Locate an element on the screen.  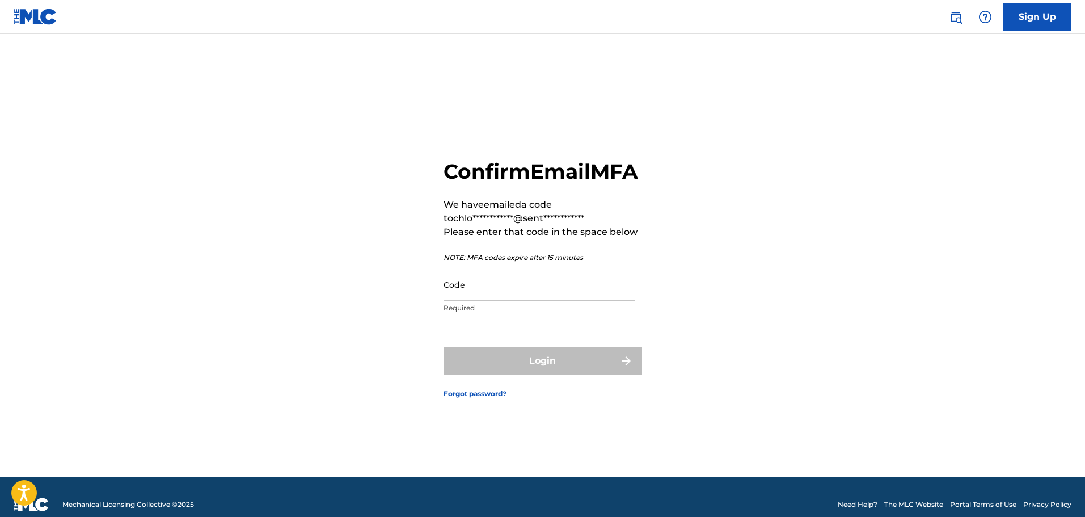
p: NOTE: MFA codes expire after 15 minutes is located at coordinates (543, 258).